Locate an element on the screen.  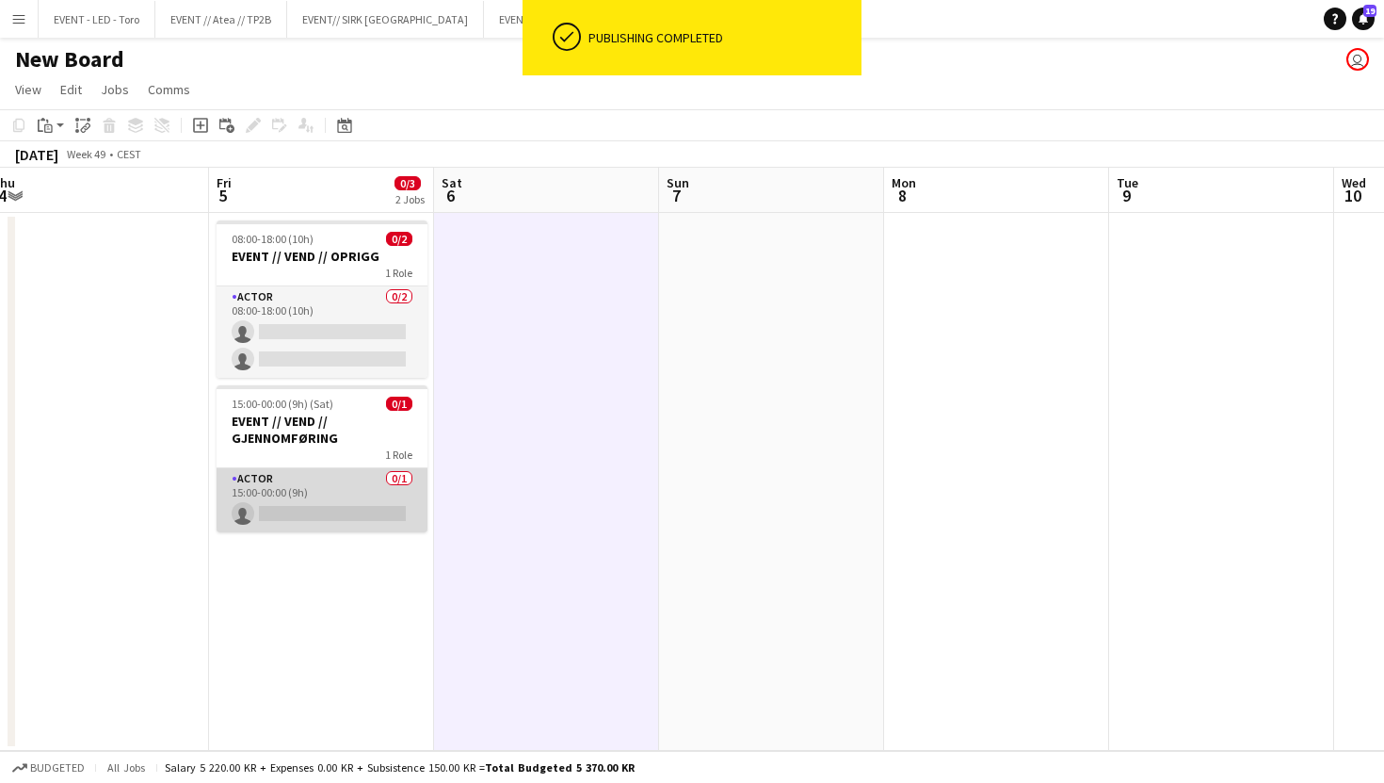
app-card-role: Actor0/115:00-00:00 (9h) is located at coordinates (322, 500).